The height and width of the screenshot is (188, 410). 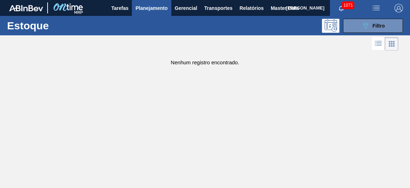 I want to click on img: TNhmsLtSVTkK8tSr43FrP2fwEKptu5GPRR3wAAAABJRU5ErkJggg==, so click(x=26, y=8).